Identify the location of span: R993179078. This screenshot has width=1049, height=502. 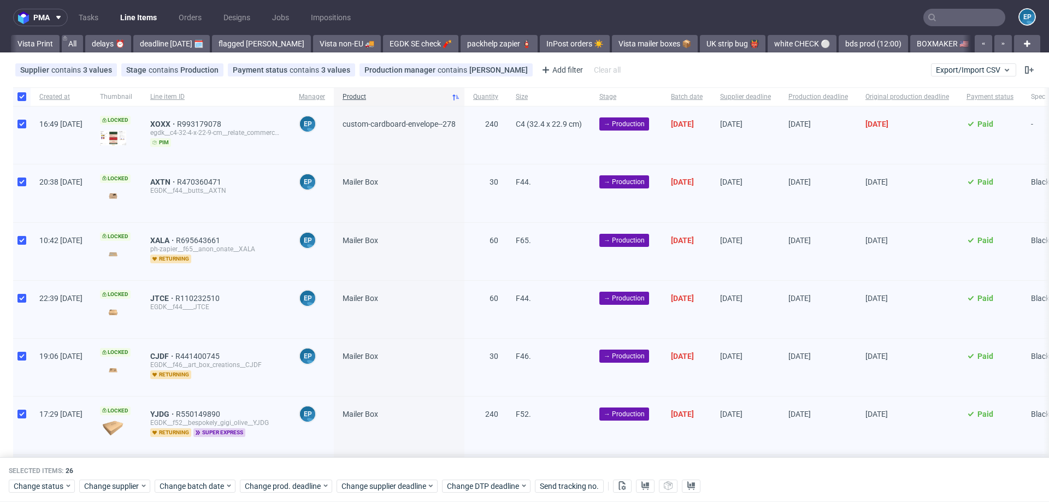
(200, 124).